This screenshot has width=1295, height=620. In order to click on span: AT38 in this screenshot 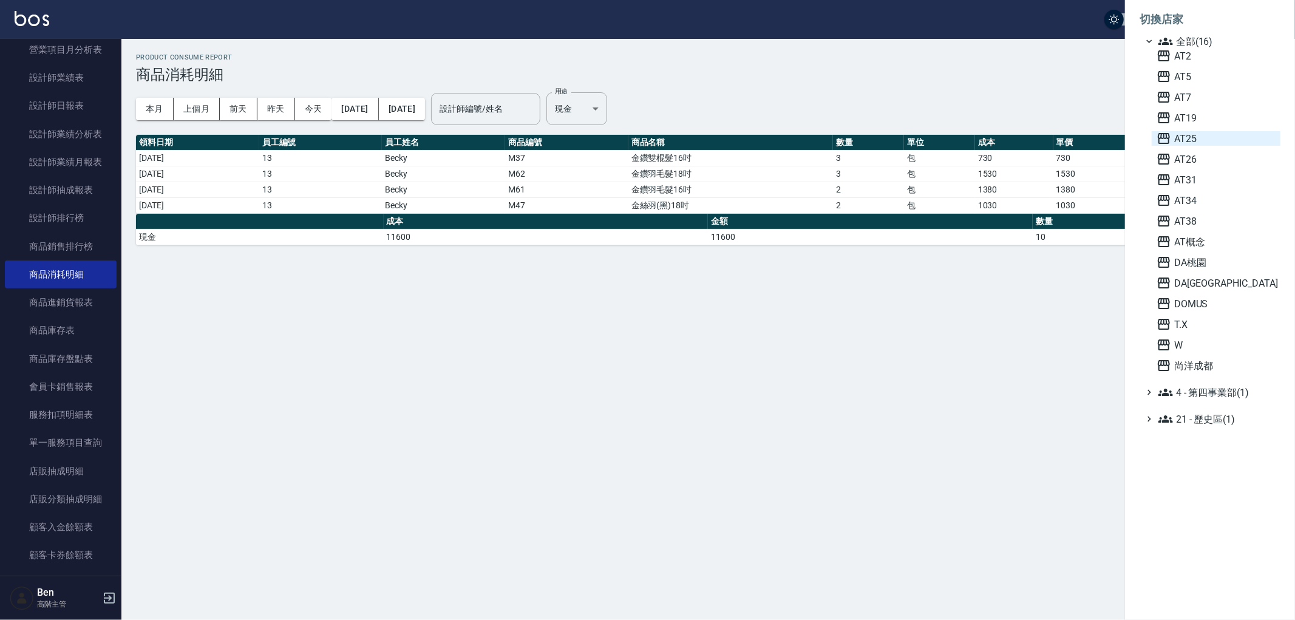, I will do `click(1216, 221)`.